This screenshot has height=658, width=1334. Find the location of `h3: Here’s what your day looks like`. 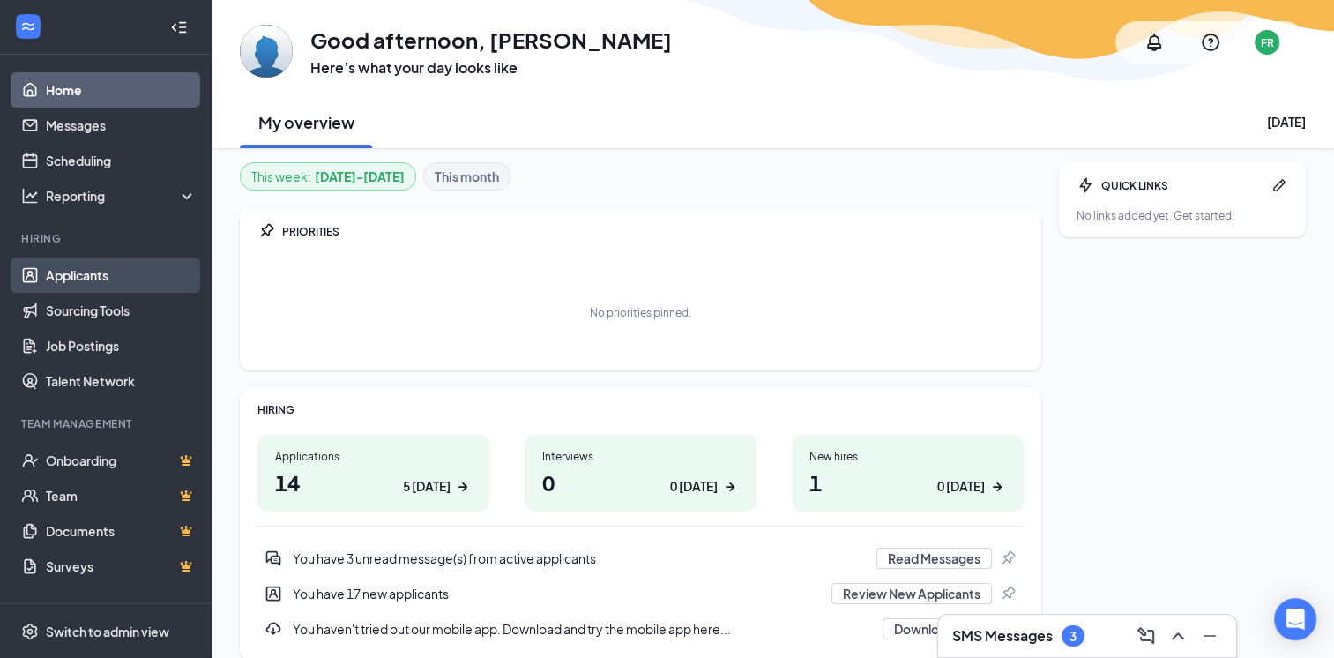

h3: Here’s what your day looks like is located at coordinates (491, 68).